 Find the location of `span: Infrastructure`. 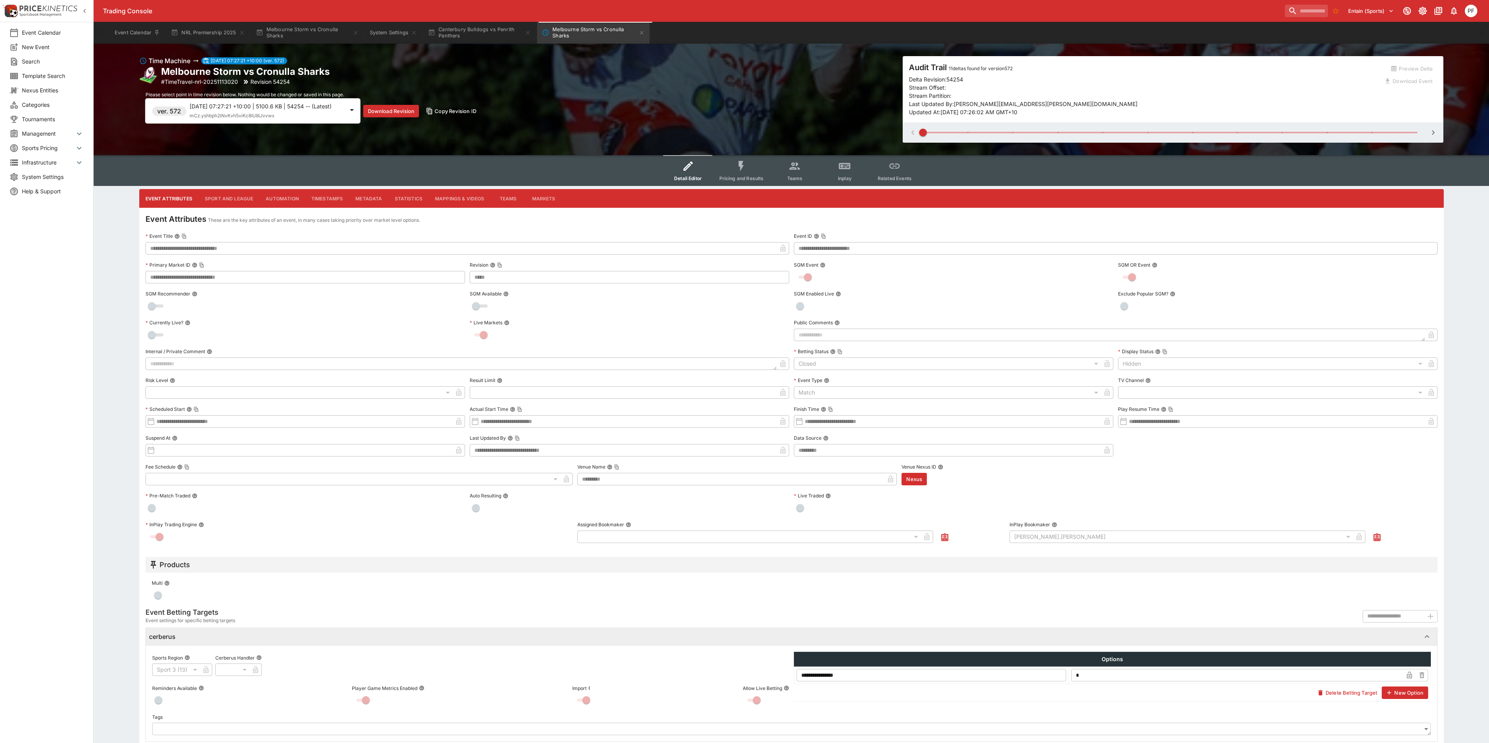

span: Infrastructure is located at coordinates (48, 162).